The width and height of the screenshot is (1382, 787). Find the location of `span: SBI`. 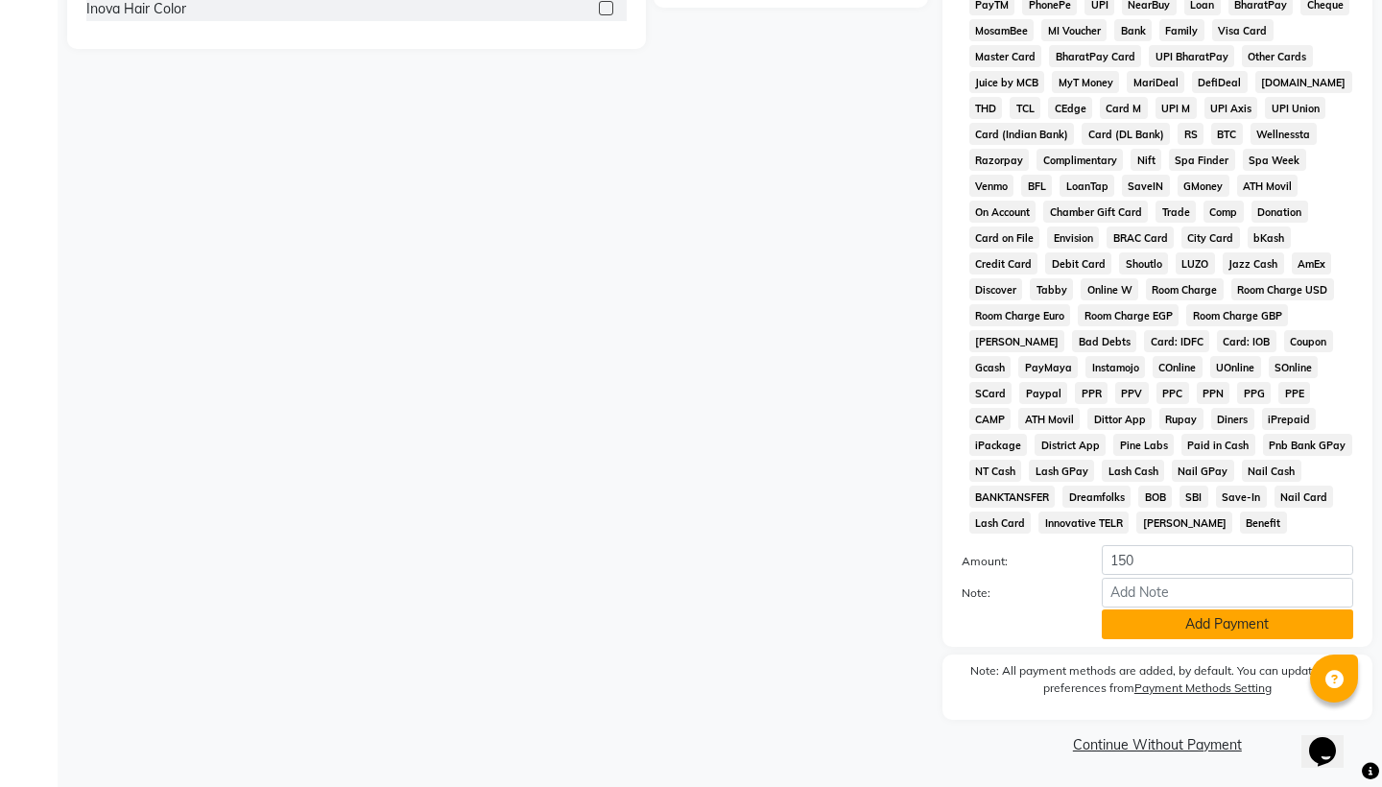

span: SBI is located at coordinates (1194, 496).